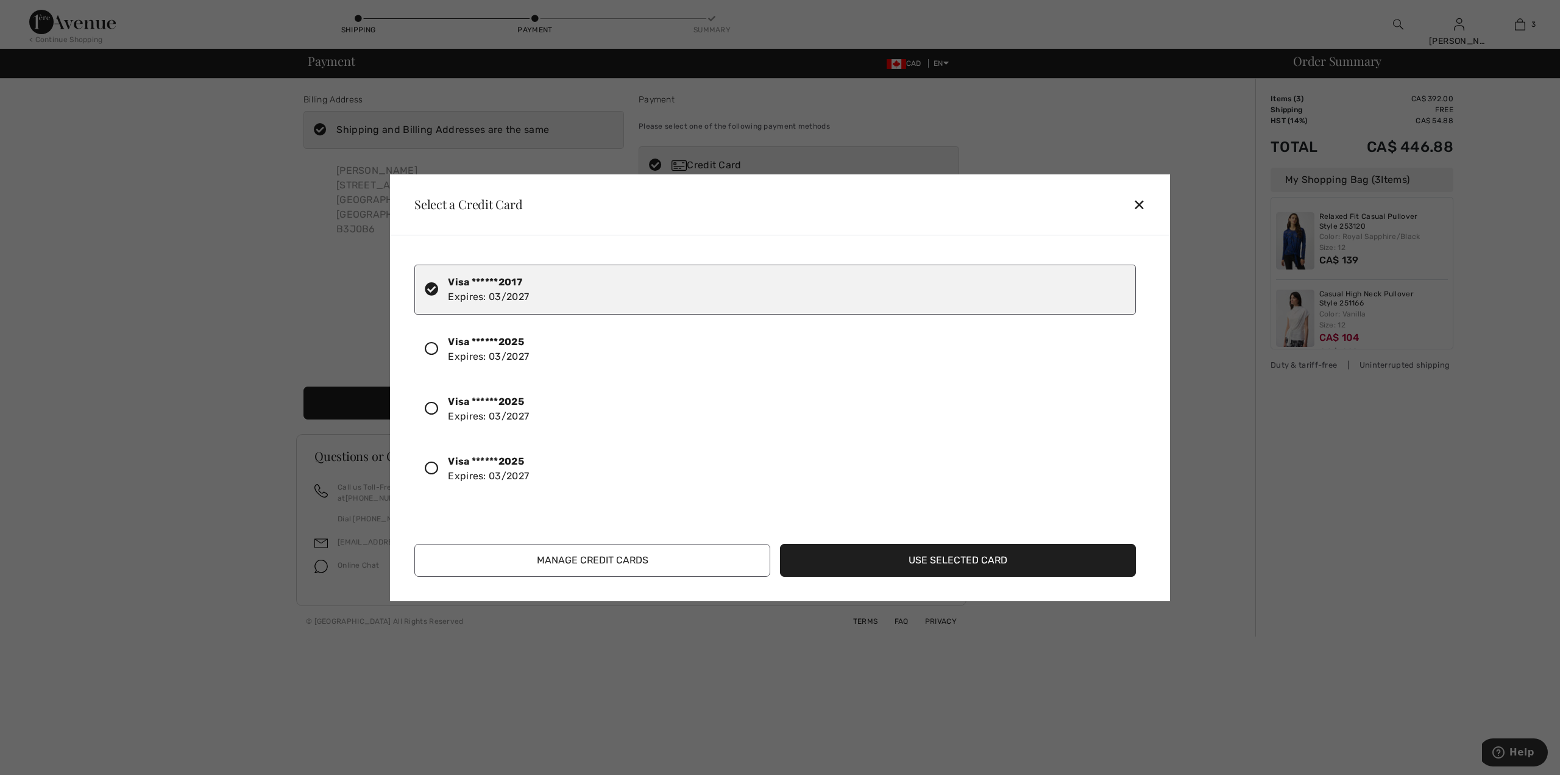  I want to click on button: Use Selected Card, so click(958, 560).